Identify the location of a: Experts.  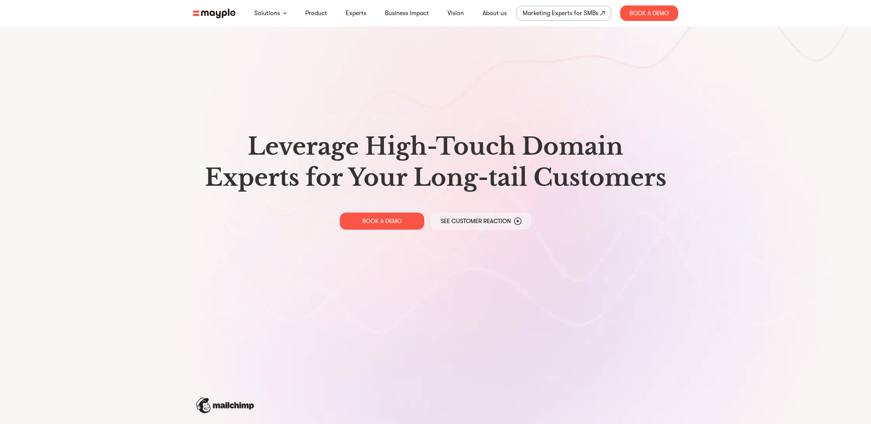
(356, 13).